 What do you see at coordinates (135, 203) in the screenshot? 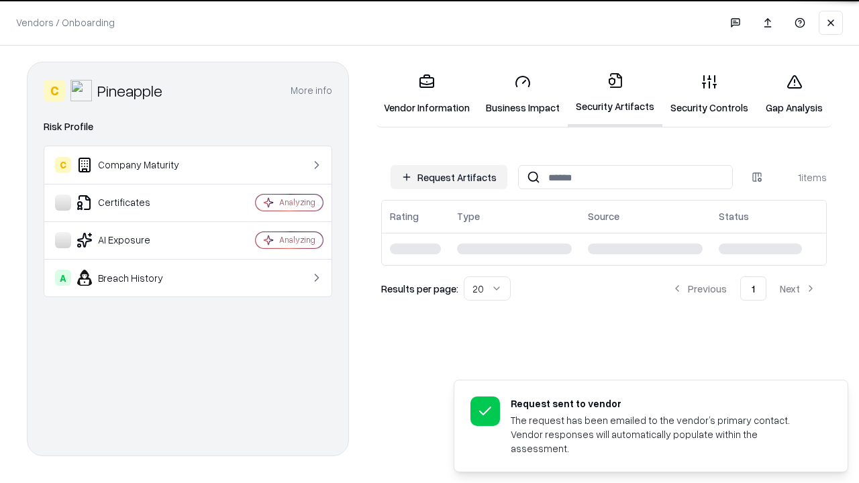
I see `div: Certificates` at bounding box center [135, 203].